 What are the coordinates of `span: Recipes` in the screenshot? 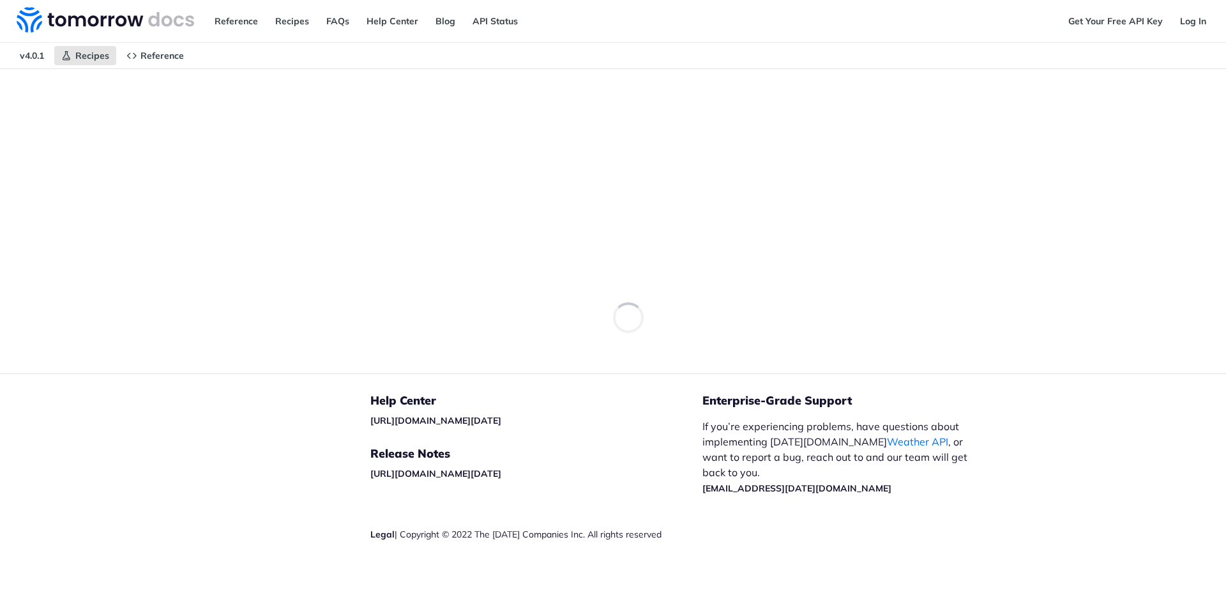 It's located at (92, 56).